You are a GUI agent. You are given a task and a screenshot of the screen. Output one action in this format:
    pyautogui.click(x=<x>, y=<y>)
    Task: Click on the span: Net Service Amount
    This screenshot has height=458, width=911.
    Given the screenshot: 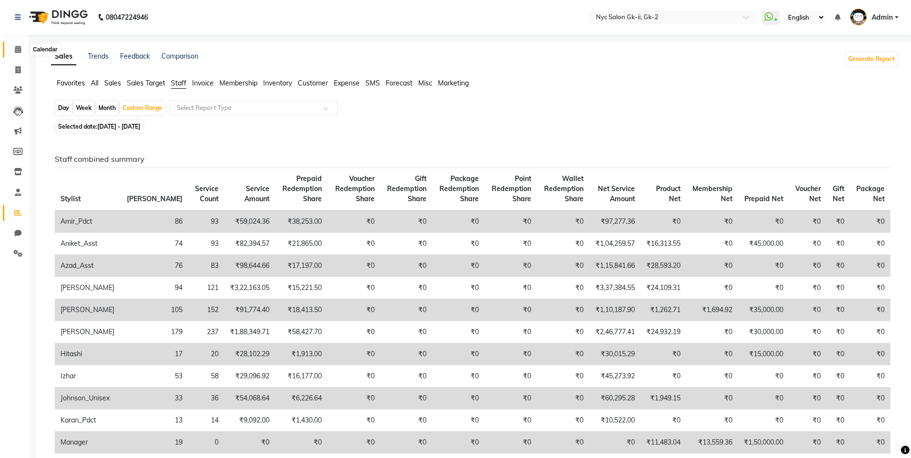 What is the action you would take?
    pyautogui.click(x=616, y=193)
    